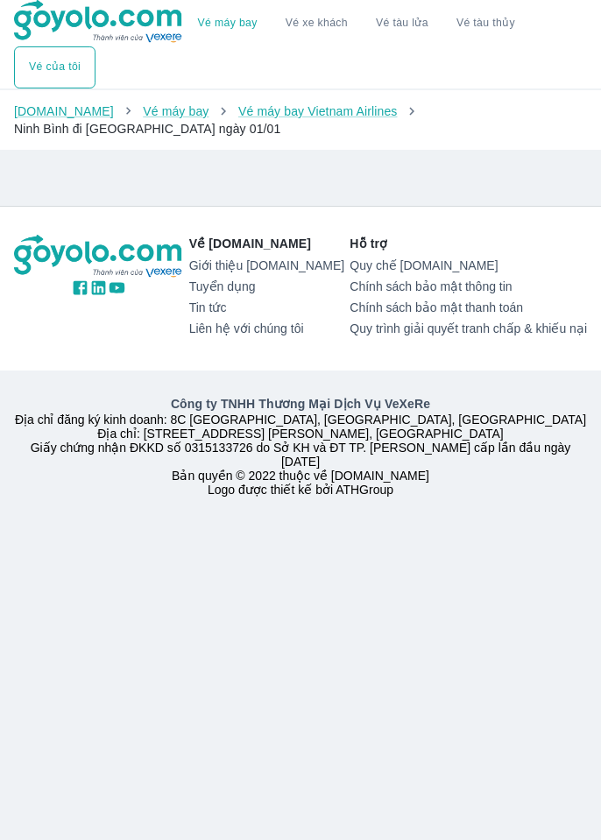 This screenshot has height=840, width=601. Describe the element at coordinates (99, 257) in the screenshot. I see `img: logo` at that location.